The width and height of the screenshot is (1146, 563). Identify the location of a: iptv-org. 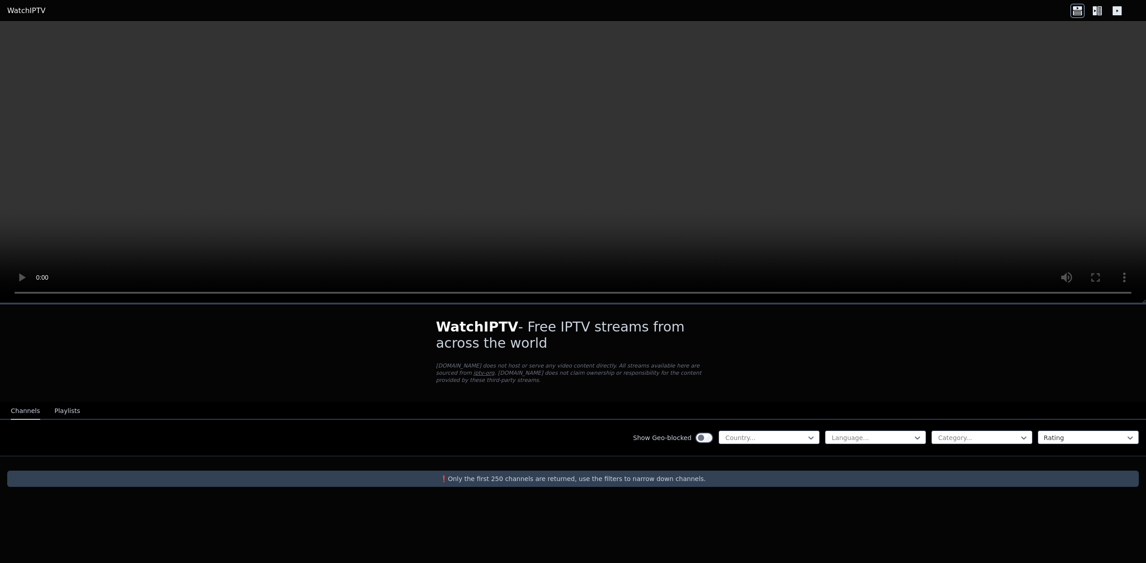
(484, 373).